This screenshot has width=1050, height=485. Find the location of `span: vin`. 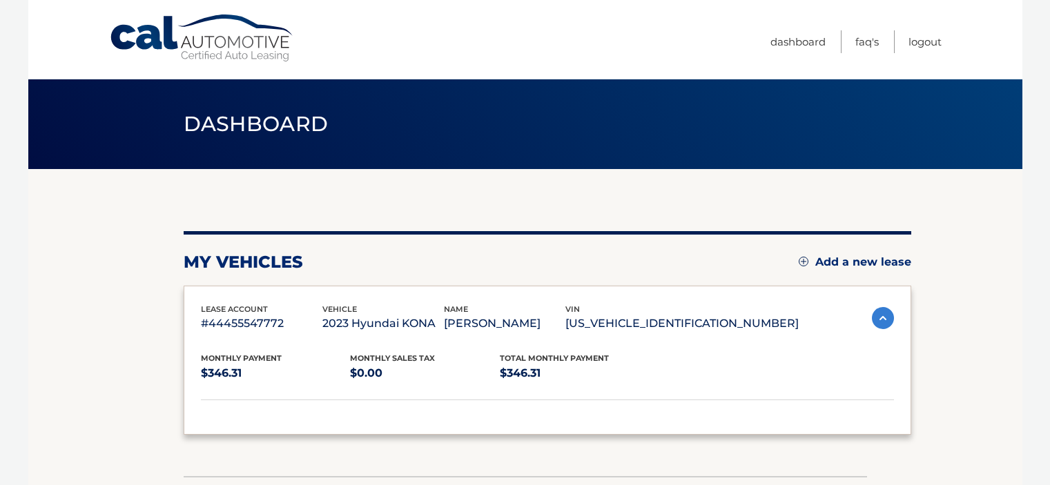

span: vin is located at coordinates (572, 309).